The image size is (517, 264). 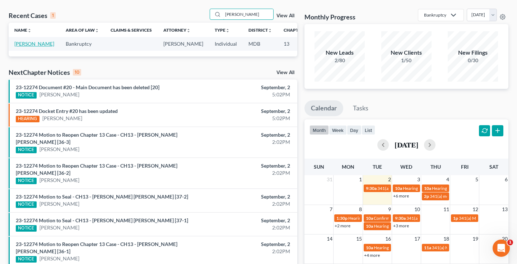 I want to click on a: Tasks, so click(x=360, y=108).